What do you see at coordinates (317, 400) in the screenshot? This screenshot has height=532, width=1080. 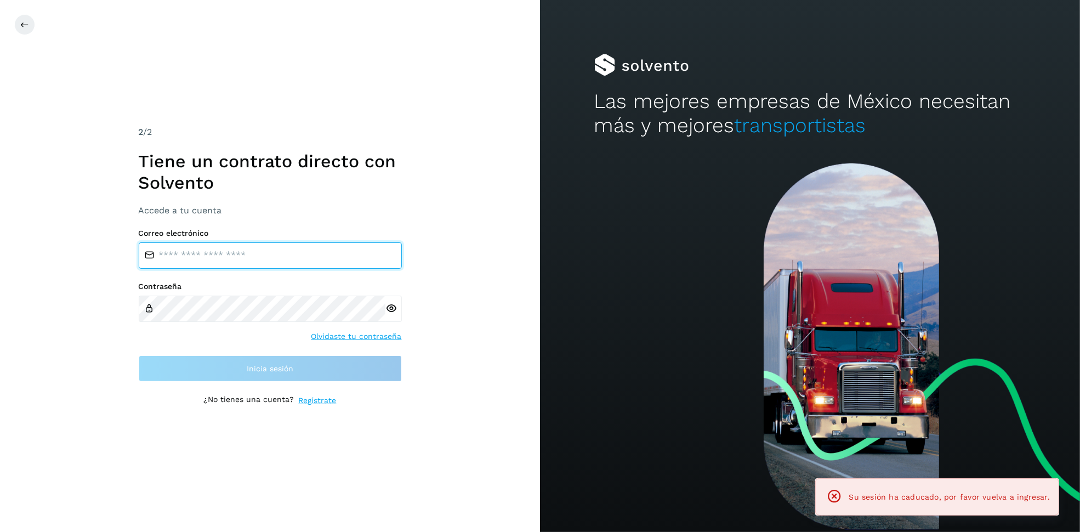 I see `a: Regístrate` at bounding box center [317, 400].